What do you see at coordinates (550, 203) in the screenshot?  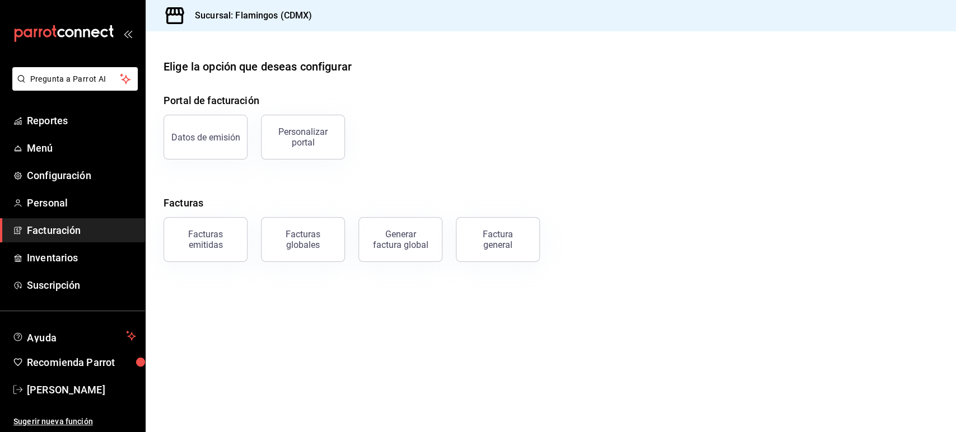 I see `h4: Facturas` at bounding box center [550, 203].